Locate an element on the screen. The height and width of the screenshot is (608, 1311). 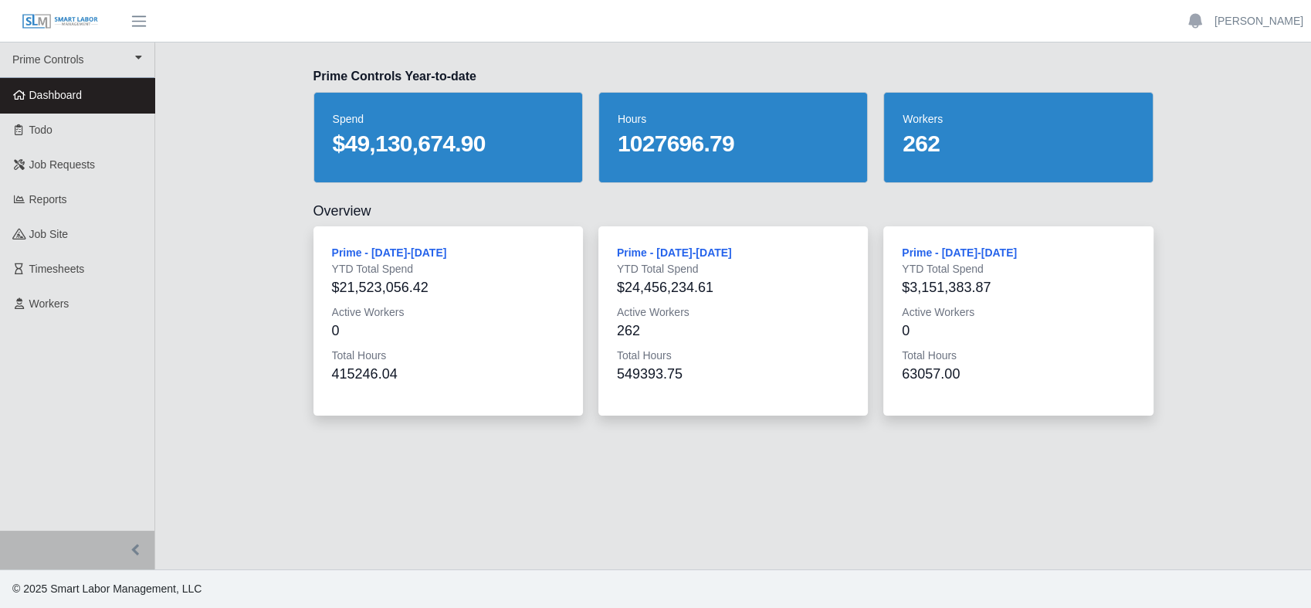
span: job site is located at coordinates (49, 234).